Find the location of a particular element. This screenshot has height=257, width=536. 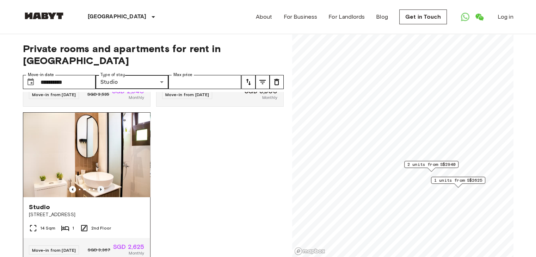

label: Max price is located at coordinates (183, 75).